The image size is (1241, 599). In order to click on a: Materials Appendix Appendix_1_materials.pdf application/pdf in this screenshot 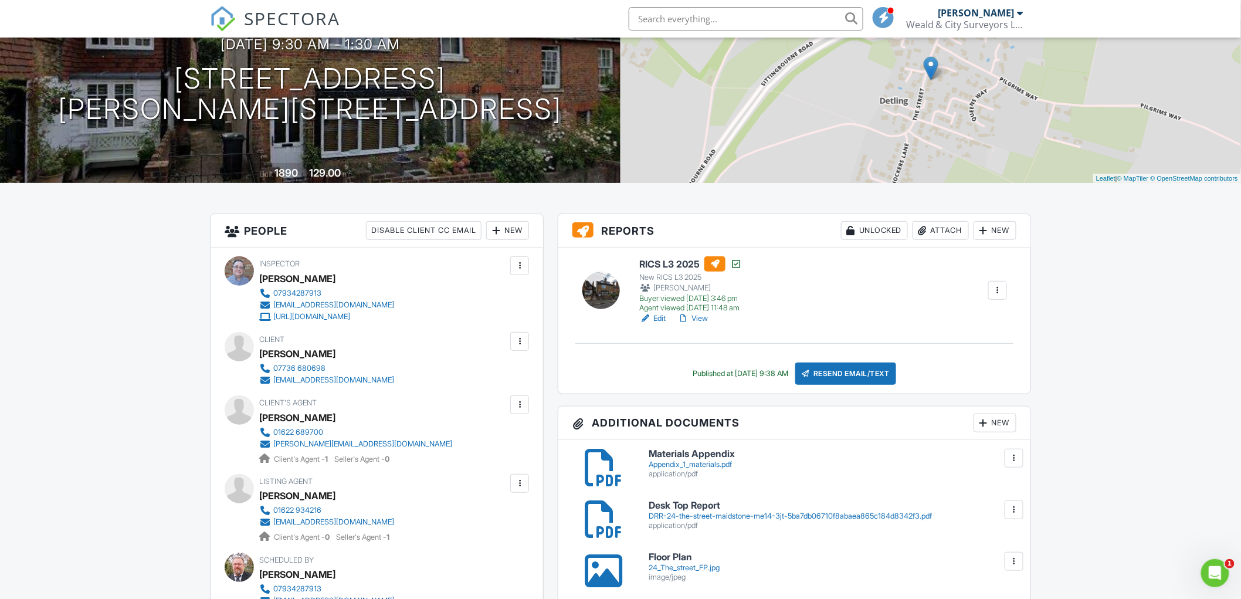, I will do `click(833, 463)`.